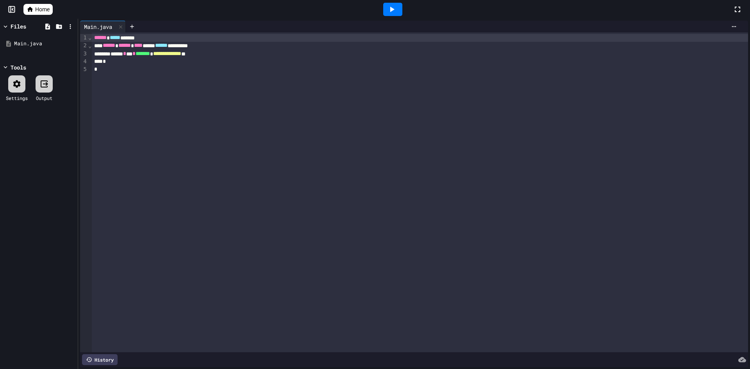 The width and height of the screenshot is (750, 369). I want to click on span: Home, so click(42, 9).